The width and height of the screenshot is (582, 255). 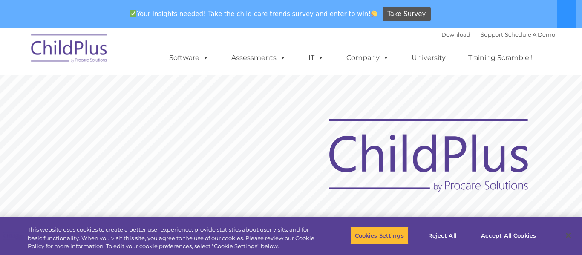 I want to click on a: Company, so click(x=368, y=58).